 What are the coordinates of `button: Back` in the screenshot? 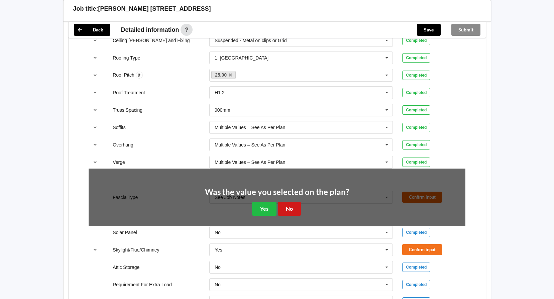 It's located at (92, 30).